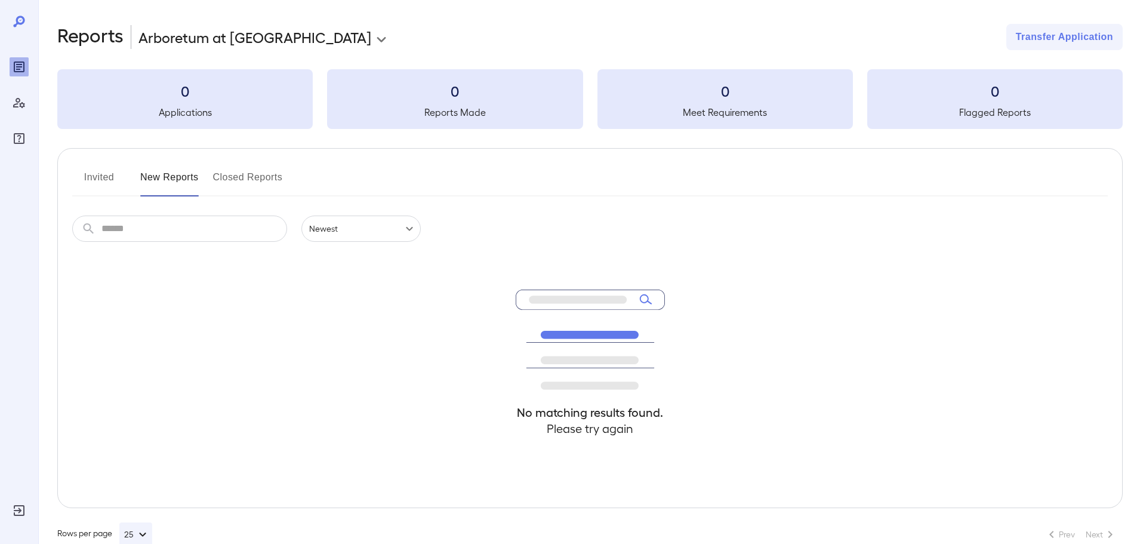 The width and height of the screenshot is (1137, 544). Describe the element at coordinates (90, 37) in the screenshot. I see `h2: Reports` at that location.